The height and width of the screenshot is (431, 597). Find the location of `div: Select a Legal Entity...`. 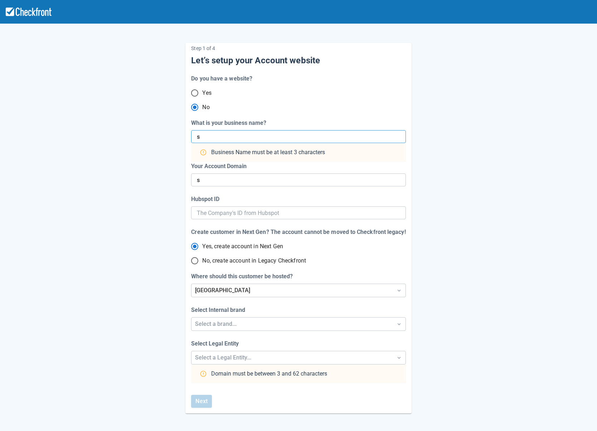

div: Select a Legal Entity... is located at coordinates (291, 358).